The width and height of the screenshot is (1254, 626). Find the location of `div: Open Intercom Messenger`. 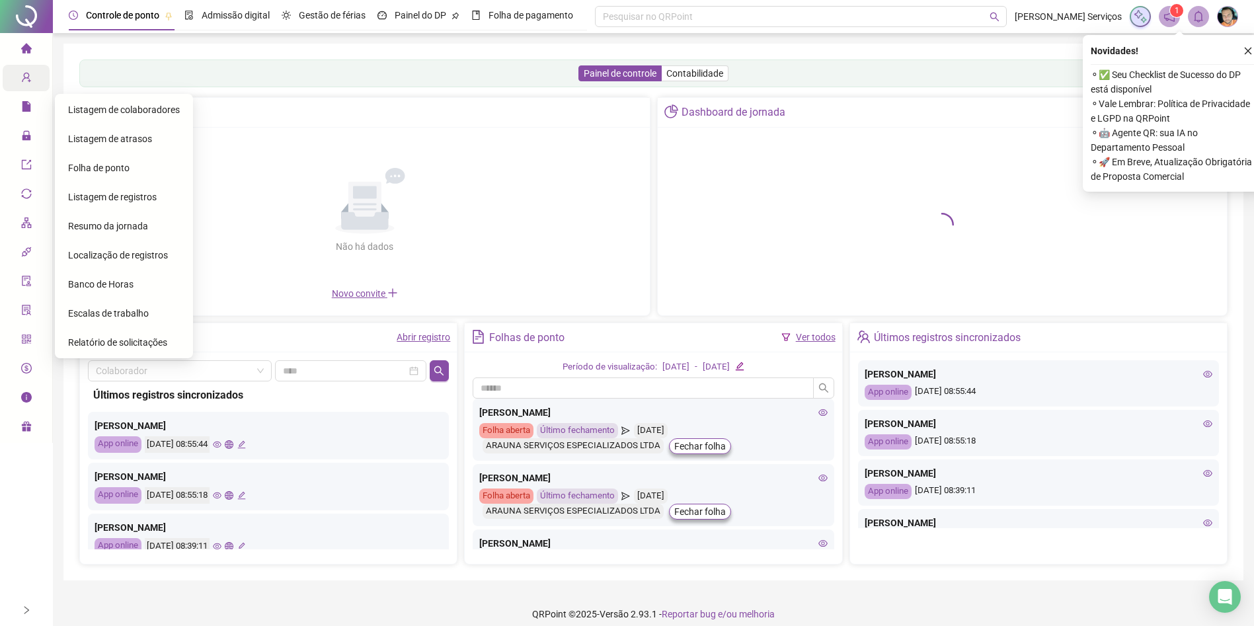

div: Open Intercom Messenger is located at coordinates (1225, 597).